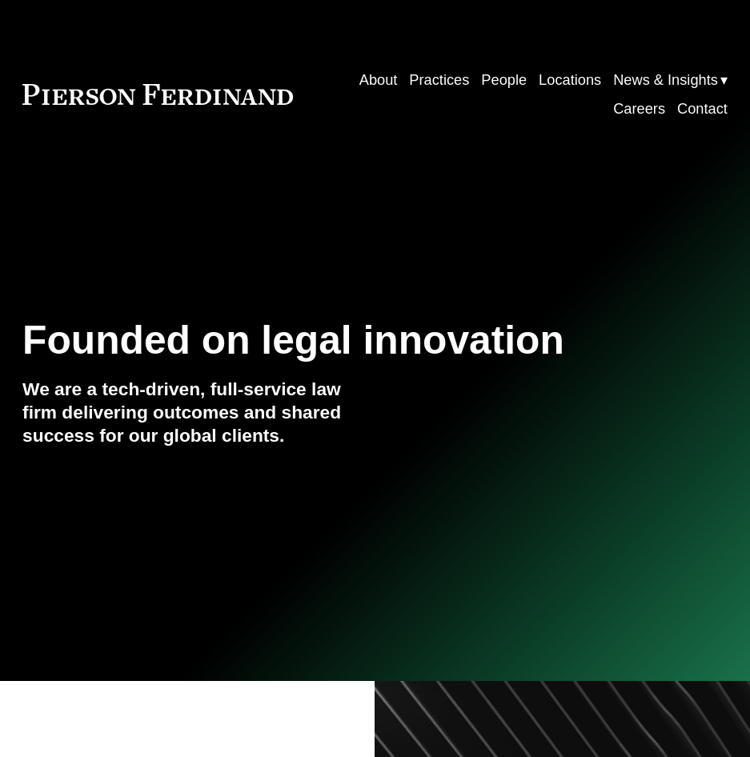  Describe the element at coordinates (199, 412) in the screenshot. I see `h4: We are a tech-driven, full-service law firm delivering outcomes and shared success for our global...` at that location.